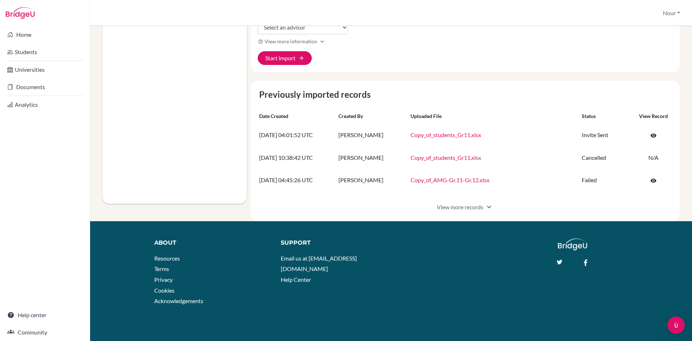  I want to click on a: Privacy, so click(163, 279).